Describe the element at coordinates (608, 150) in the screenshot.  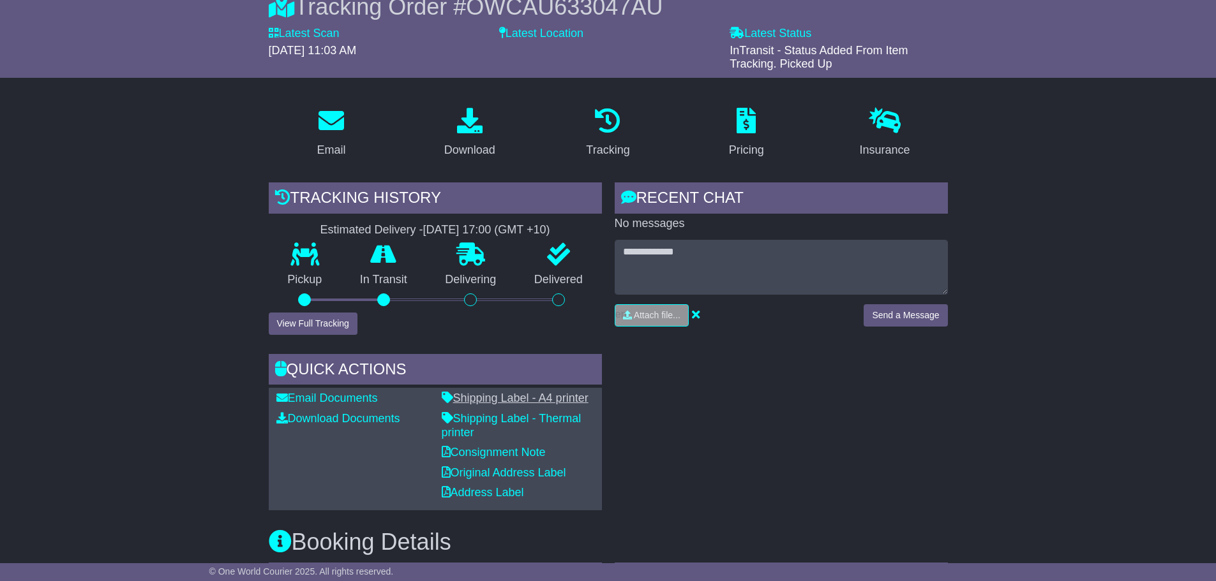
I see `div: Tracking` at that location.